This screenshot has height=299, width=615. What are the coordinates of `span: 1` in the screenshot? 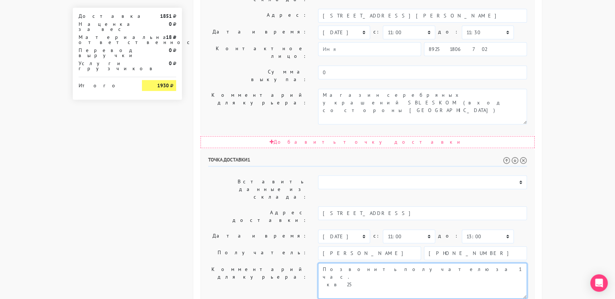 It's located at (249, 160).